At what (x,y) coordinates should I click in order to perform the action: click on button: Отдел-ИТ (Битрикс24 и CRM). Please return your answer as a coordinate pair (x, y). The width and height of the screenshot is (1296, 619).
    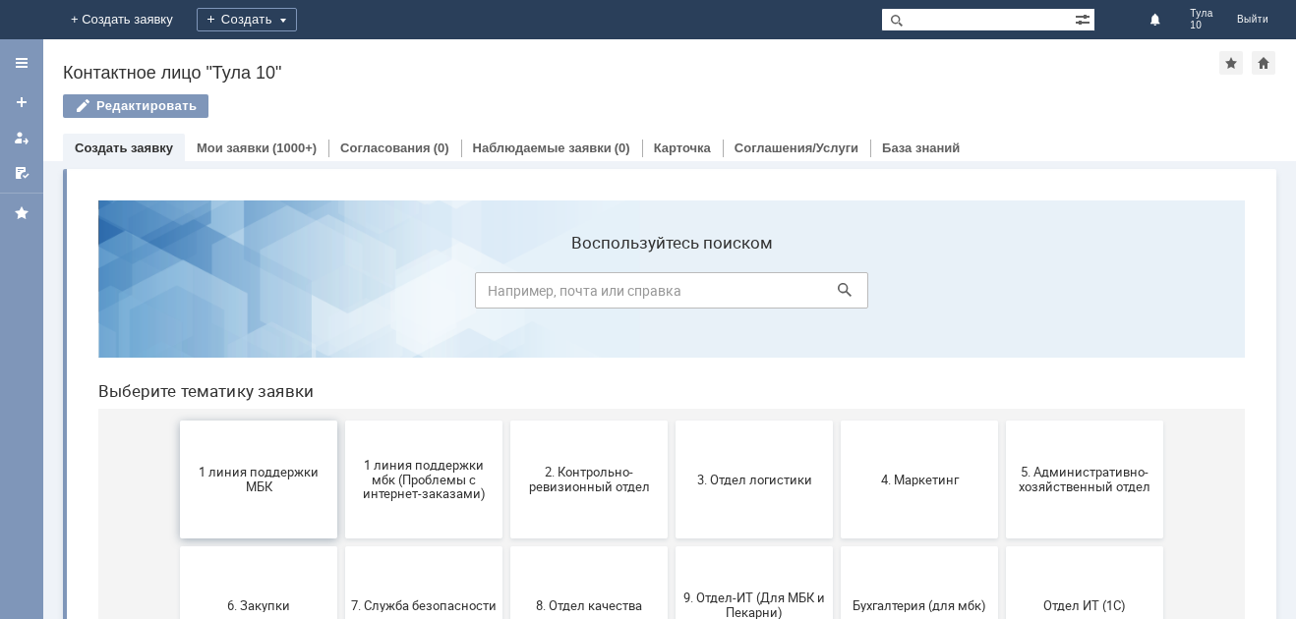
    Looking at the image, I should click on (176, 547).